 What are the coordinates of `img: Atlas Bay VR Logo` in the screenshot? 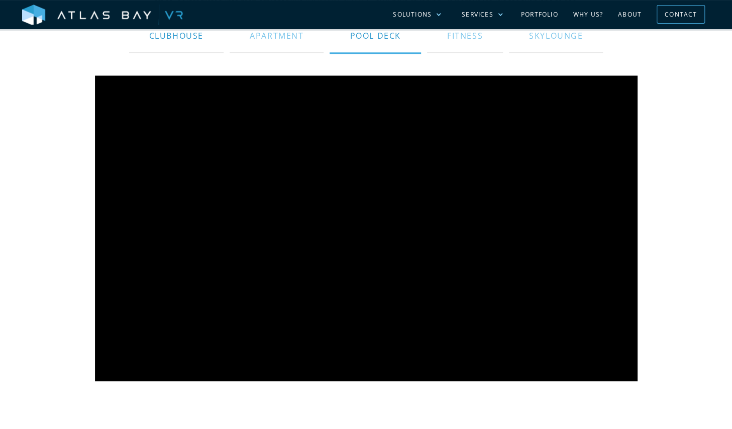 It's located at (103, 15).